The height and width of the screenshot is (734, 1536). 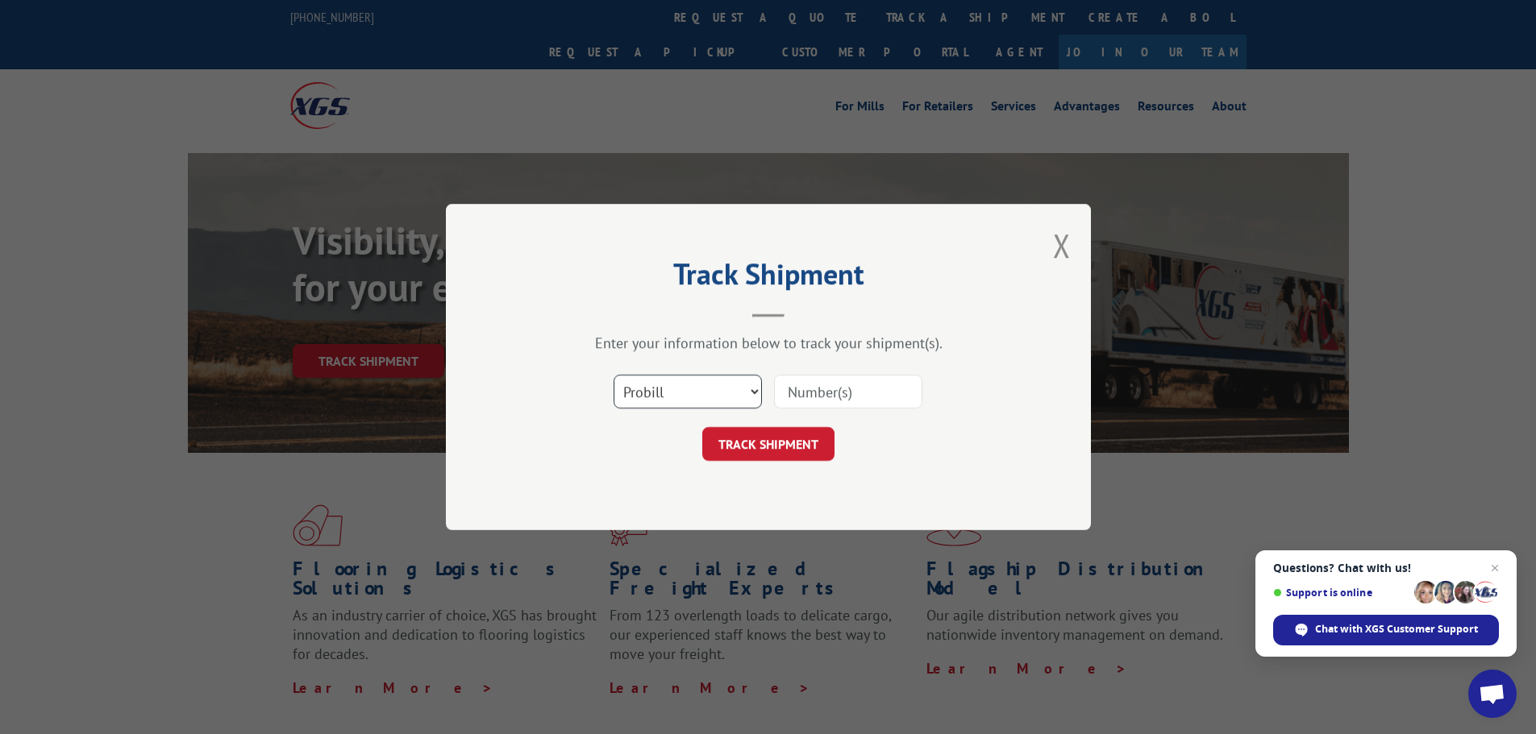 What do you see at coordinates (1341, 593) in the screenshot?
I see `span: Support is online` at bounding box center [1341, 593].